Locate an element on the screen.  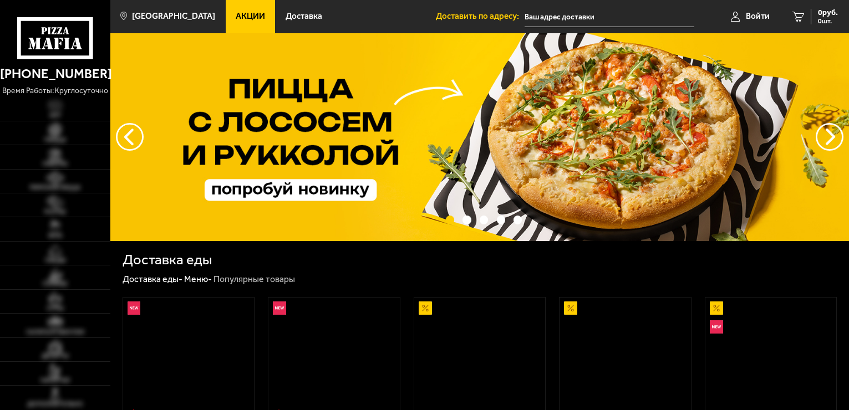
div: Популярные товары is located at coordinates (254, 279).